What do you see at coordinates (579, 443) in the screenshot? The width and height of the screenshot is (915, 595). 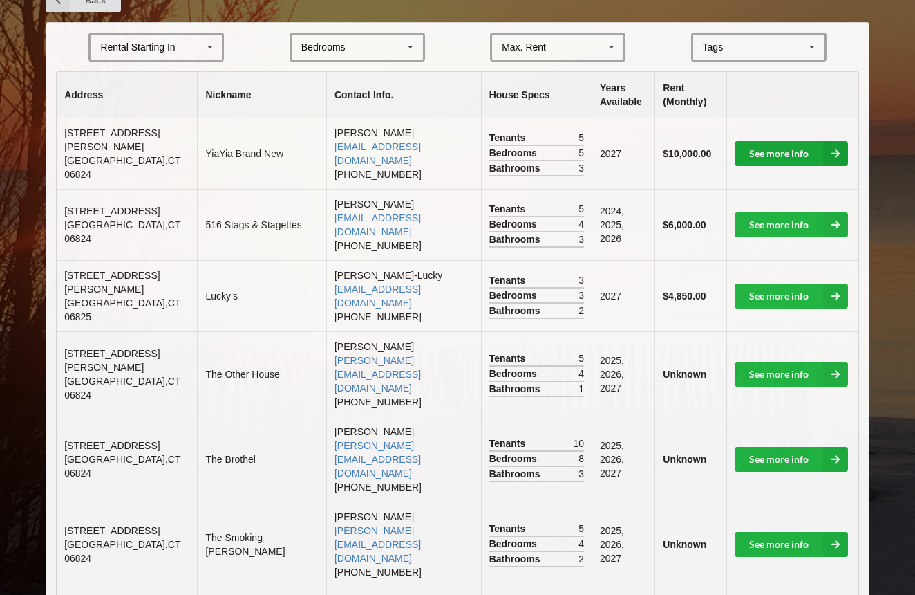 I see `span: 10` at bounding box center [579, 443].